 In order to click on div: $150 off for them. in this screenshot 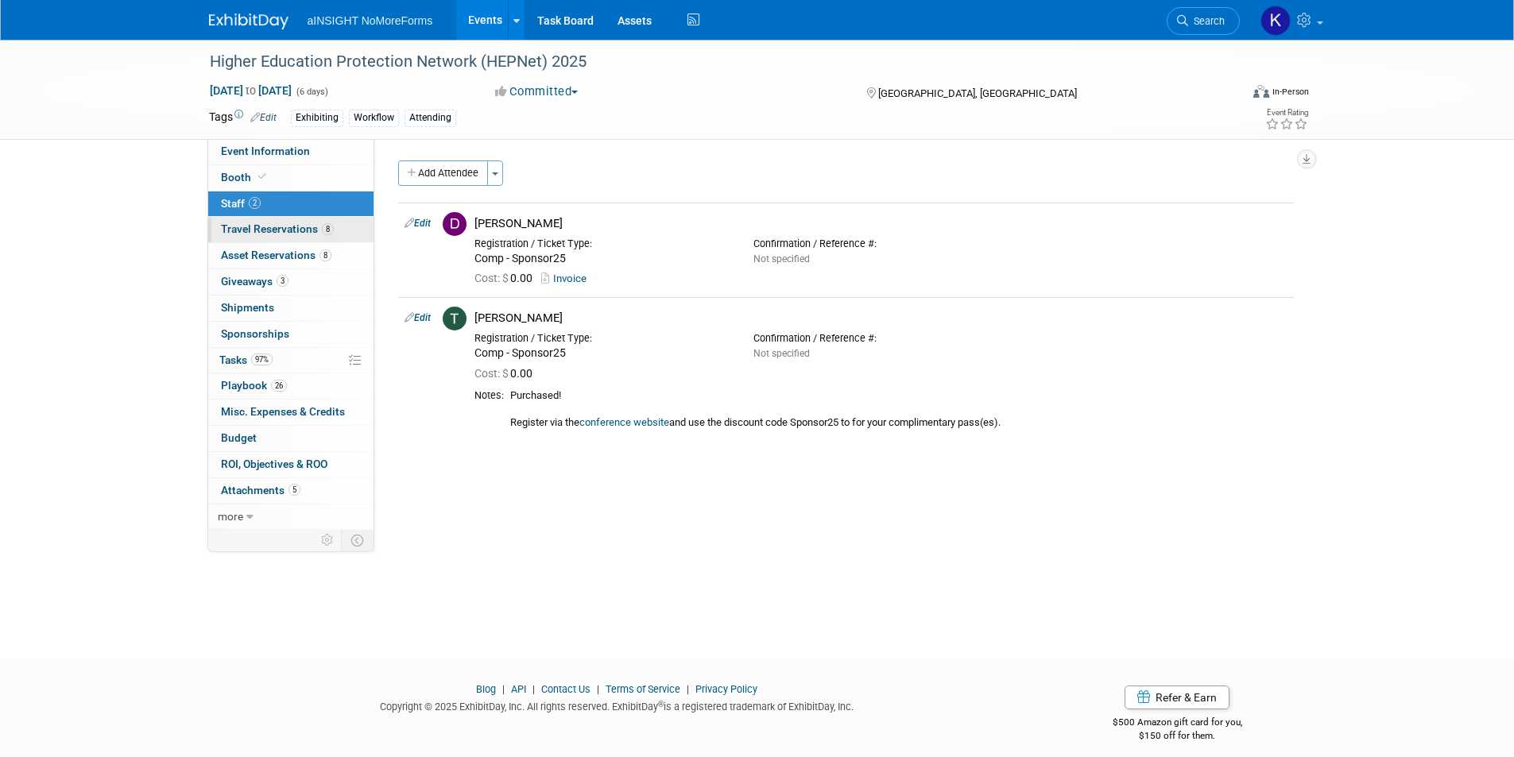, I will do `click(1177, 736)`.